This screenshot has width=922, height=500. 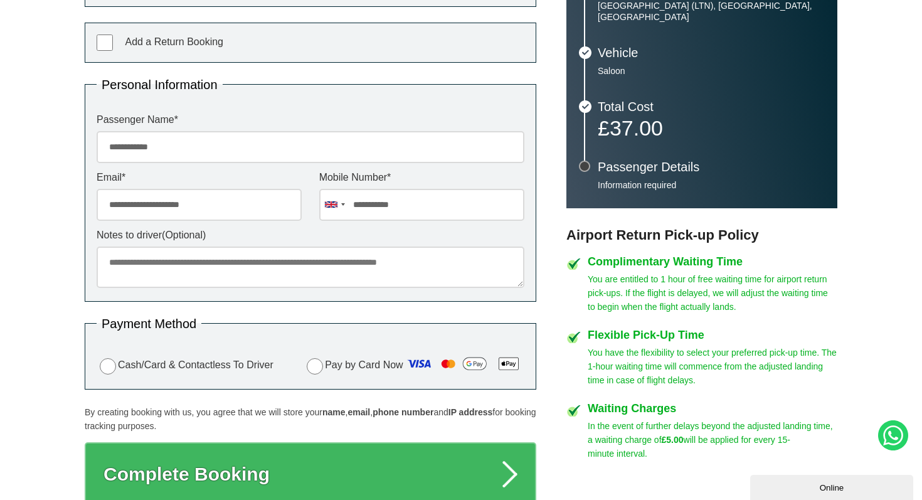 What do you see at coordinates (334, 412) in the screenshot?
I see `strong: name` at bounding box center [334, 412].